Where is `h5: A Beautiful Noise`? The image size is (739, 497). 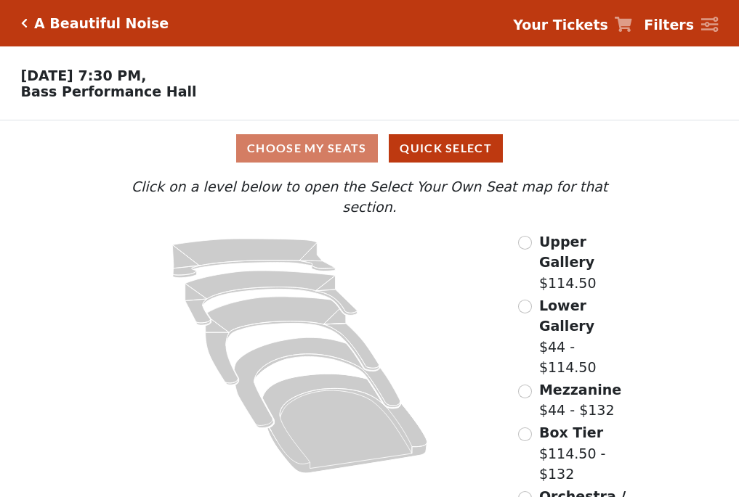
h5: A Beautiful Noise is located at coordinates (101, 23).